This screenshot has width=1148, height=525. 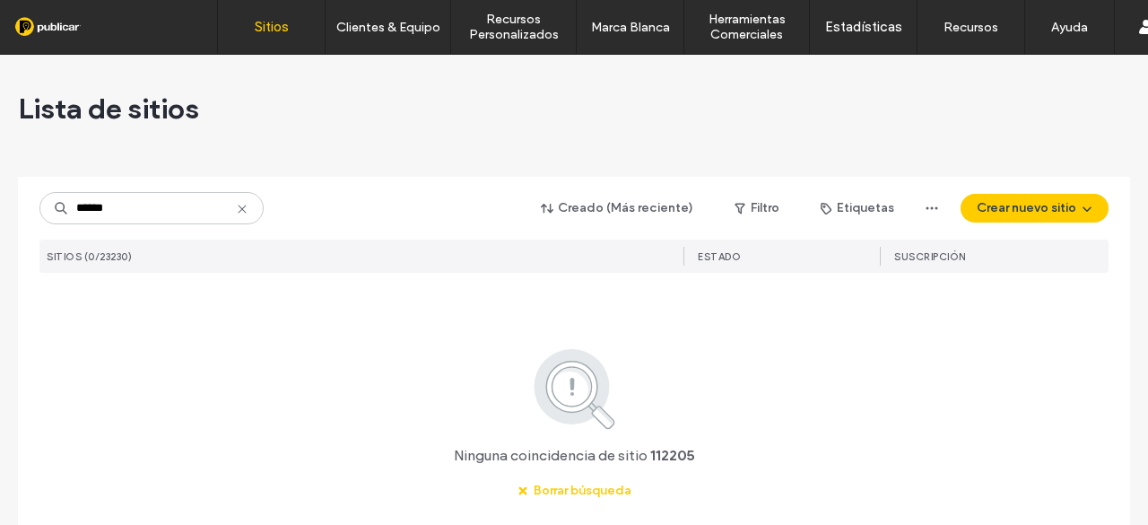 What do you see at coordinates (631, 27) in the screenshot?
I see `label: Marca Blanca` at bounding box center [631, 27].